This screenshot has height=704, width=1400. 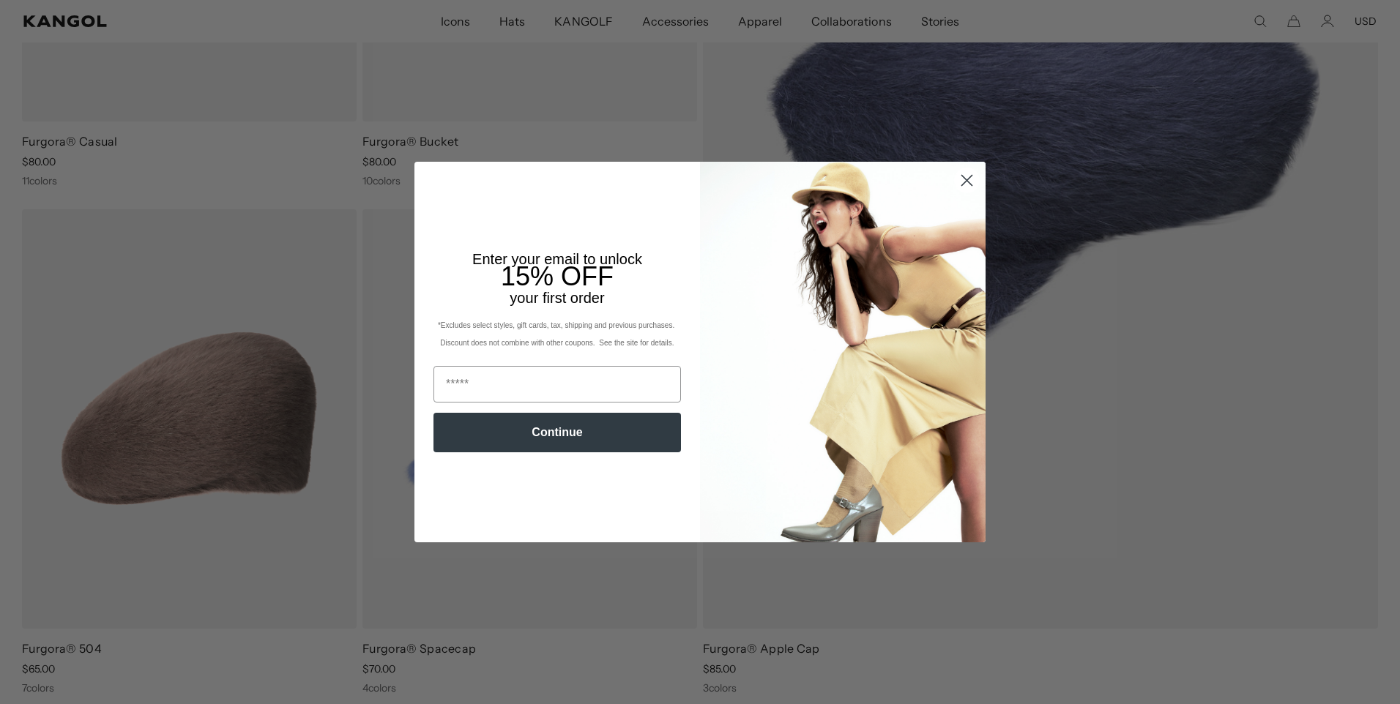 I want to click on span: your first order, so click(x=557, y=298).